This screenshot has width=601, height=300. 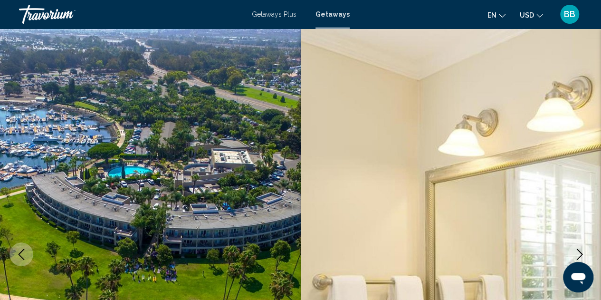 I want to click on span: USD, so click(x=527, y=15).